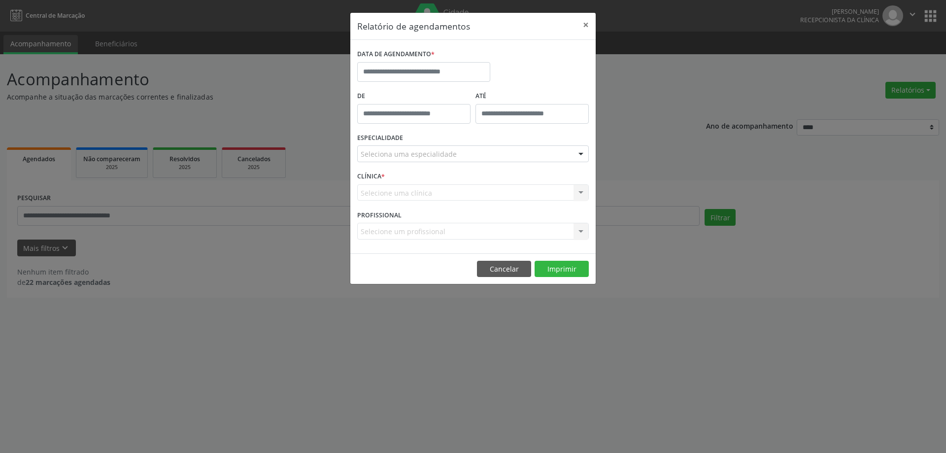 The image size is (946, 453). I want to click on label: ESPECIALIDADE, so click(380, 138).